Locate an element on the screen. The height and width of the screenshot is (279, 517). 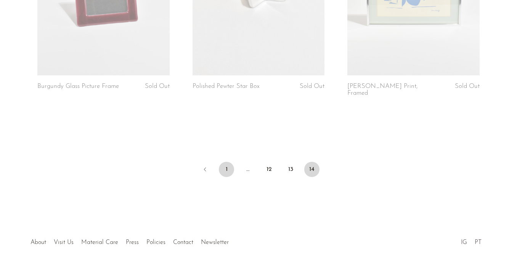
a: 1 is located at coordinates (226, 170).